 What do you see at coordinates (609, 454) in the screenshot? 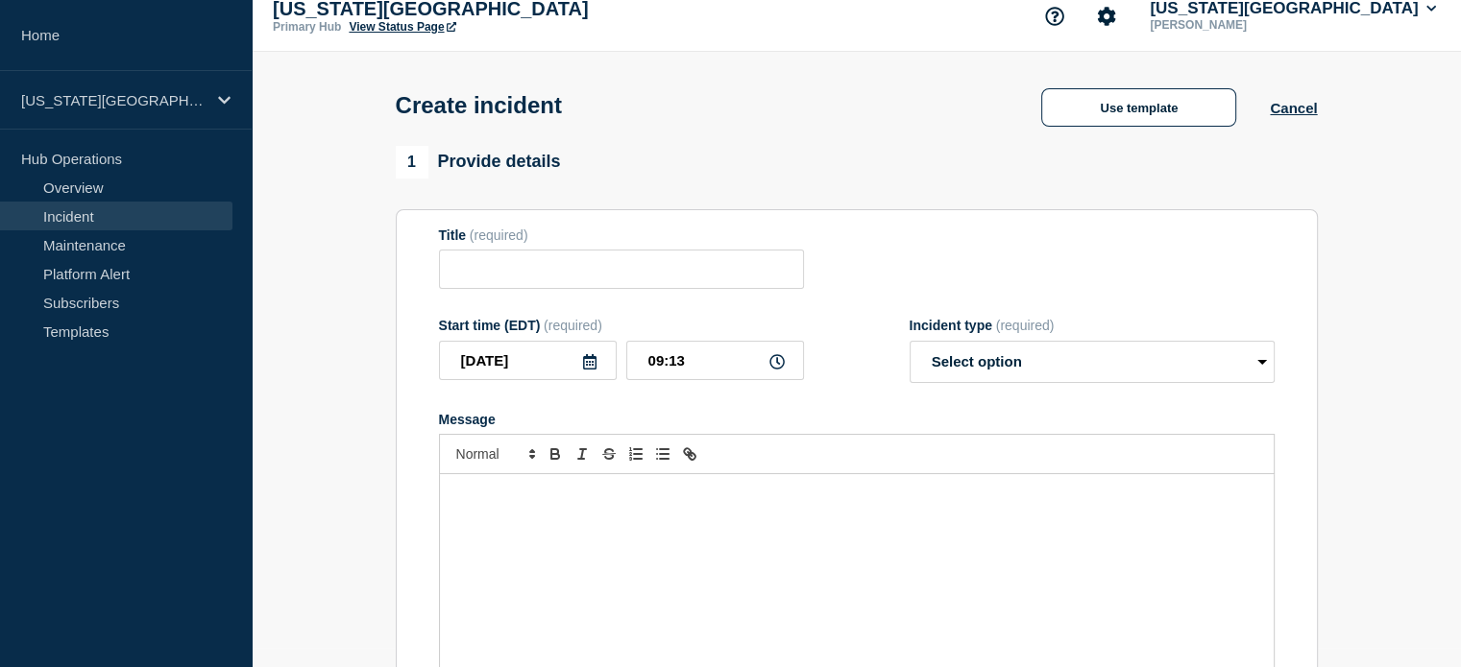
I see `button: Toggle strikethrough text` at bounding box center [609, 454].